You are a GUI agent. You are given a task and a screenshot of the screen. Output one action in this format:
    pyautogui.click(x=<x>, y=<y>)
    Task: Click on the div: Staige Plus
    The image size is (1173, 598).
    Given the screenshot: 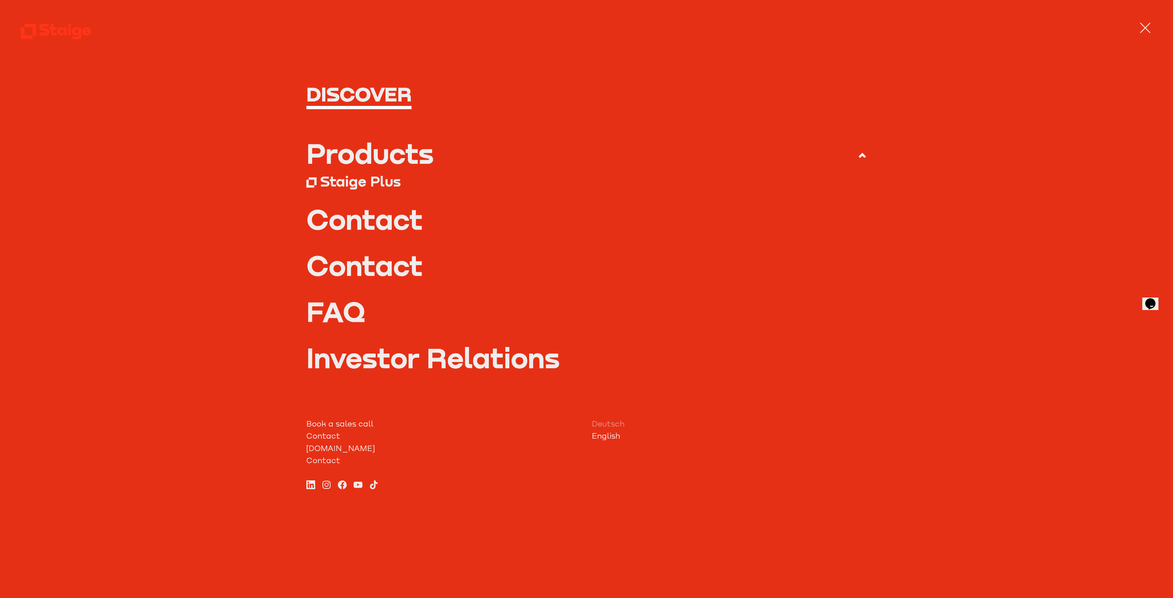 What is the action you would take?
    pyautogui.click(x=361, y=181)
    